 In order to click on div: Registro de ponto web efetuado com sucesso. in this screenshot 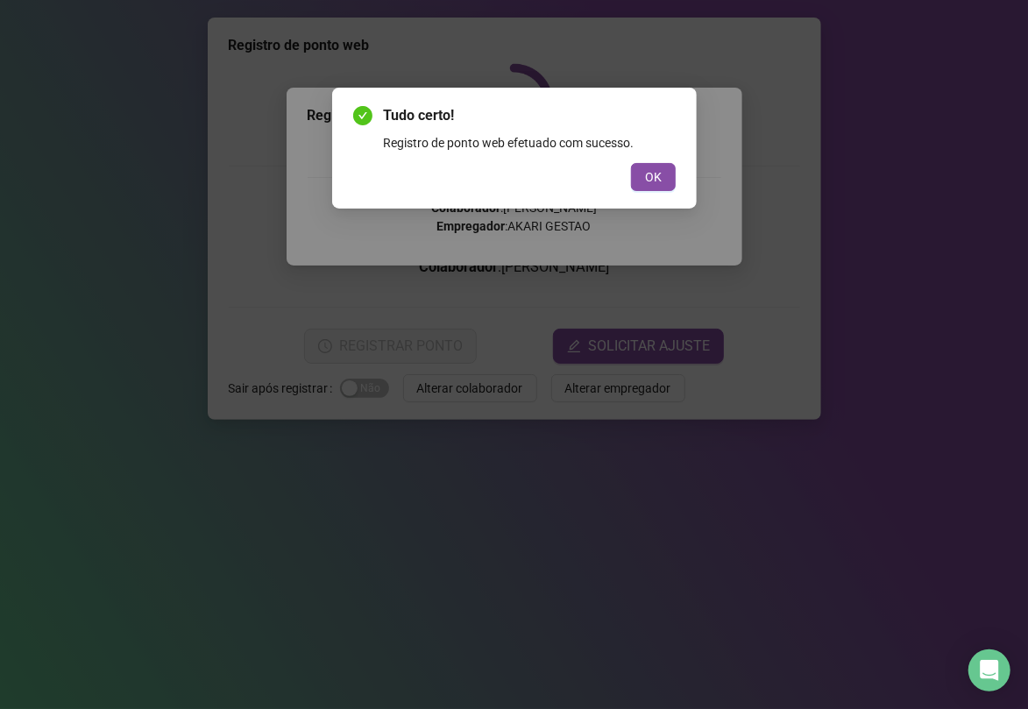, I will do `click(530, 143)`.